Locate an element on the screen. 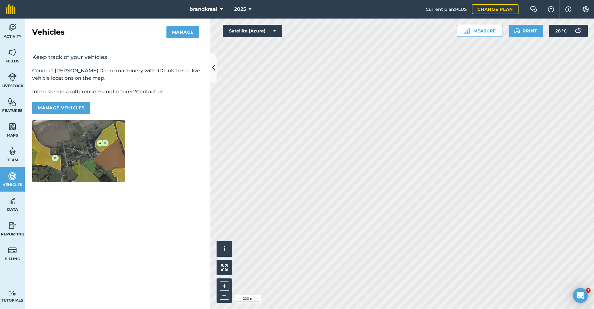 This screenshot has width=594, height=309. h2: Vehicles is located at coordinates (48, 32).